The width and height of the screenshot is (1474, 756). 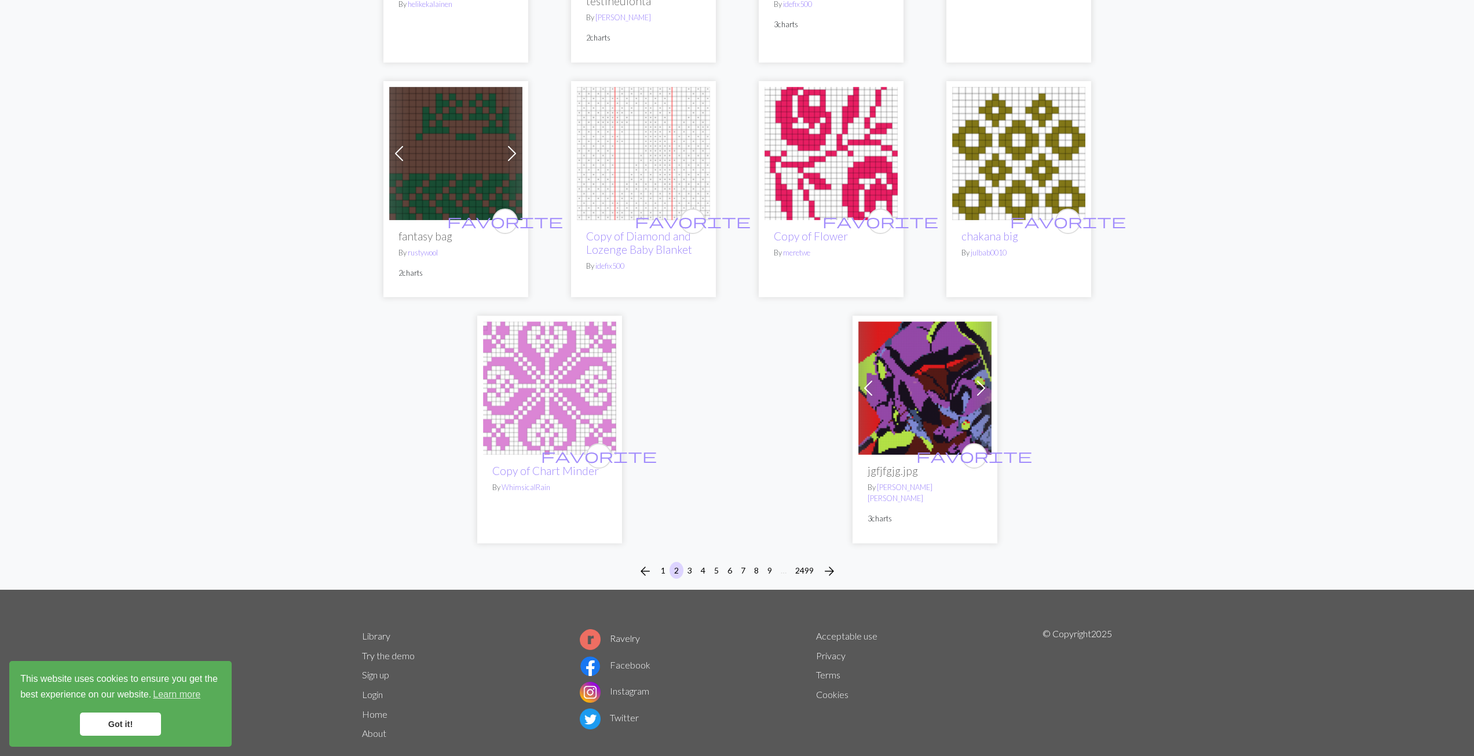 I want to click on a: Library, so click(x=376, y=635).